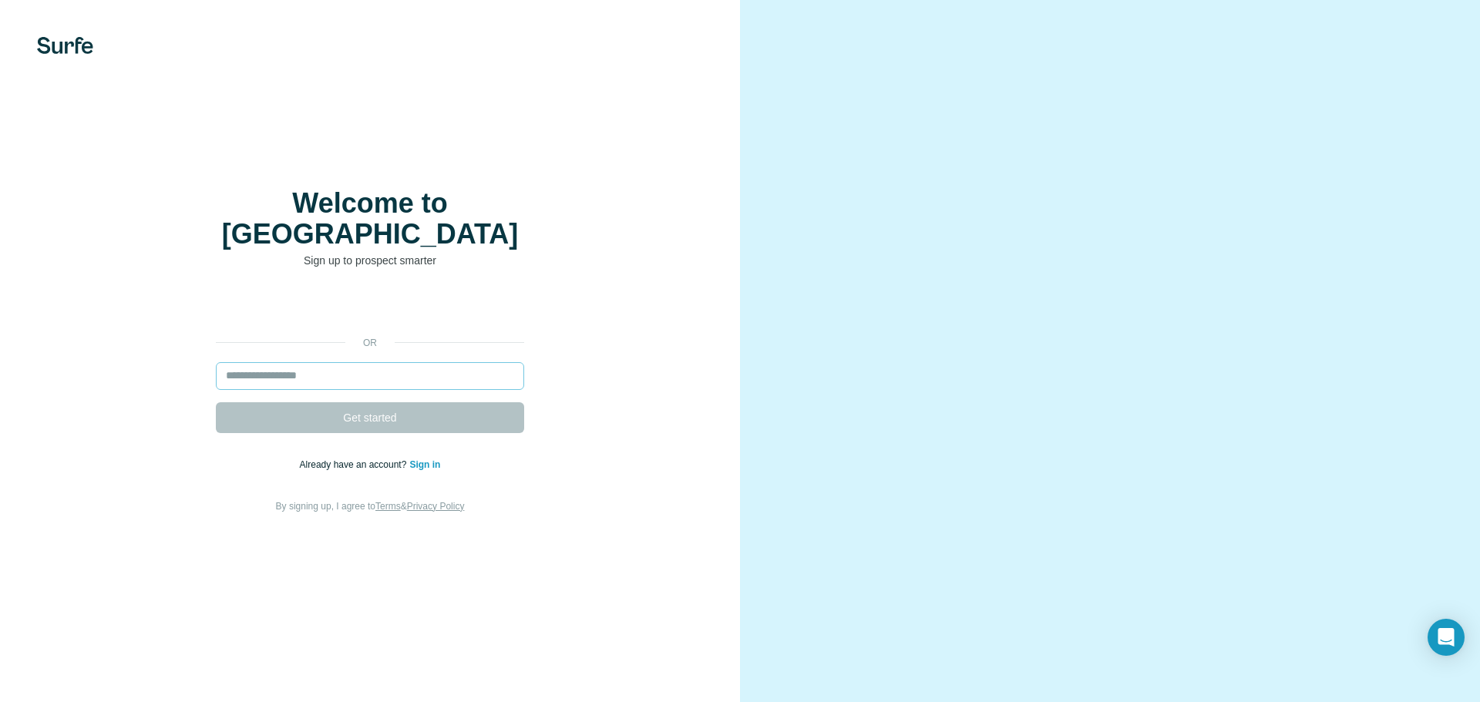  Describe the element at coordinates (435, 506) in the screenshot. I see `a: Privacy Policy` at that location.